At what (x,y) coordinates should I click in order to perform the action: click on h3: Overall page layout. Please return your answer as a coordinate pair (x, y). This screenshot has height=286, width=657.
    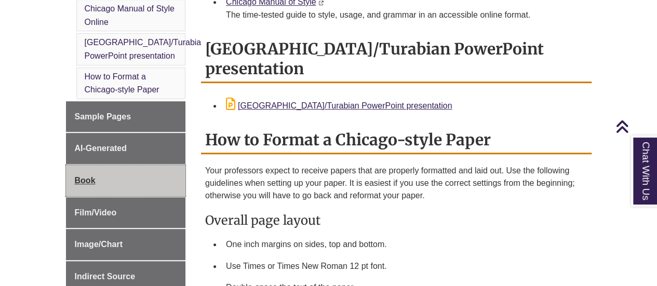
    Looking at the image, I should click on (396, 220).